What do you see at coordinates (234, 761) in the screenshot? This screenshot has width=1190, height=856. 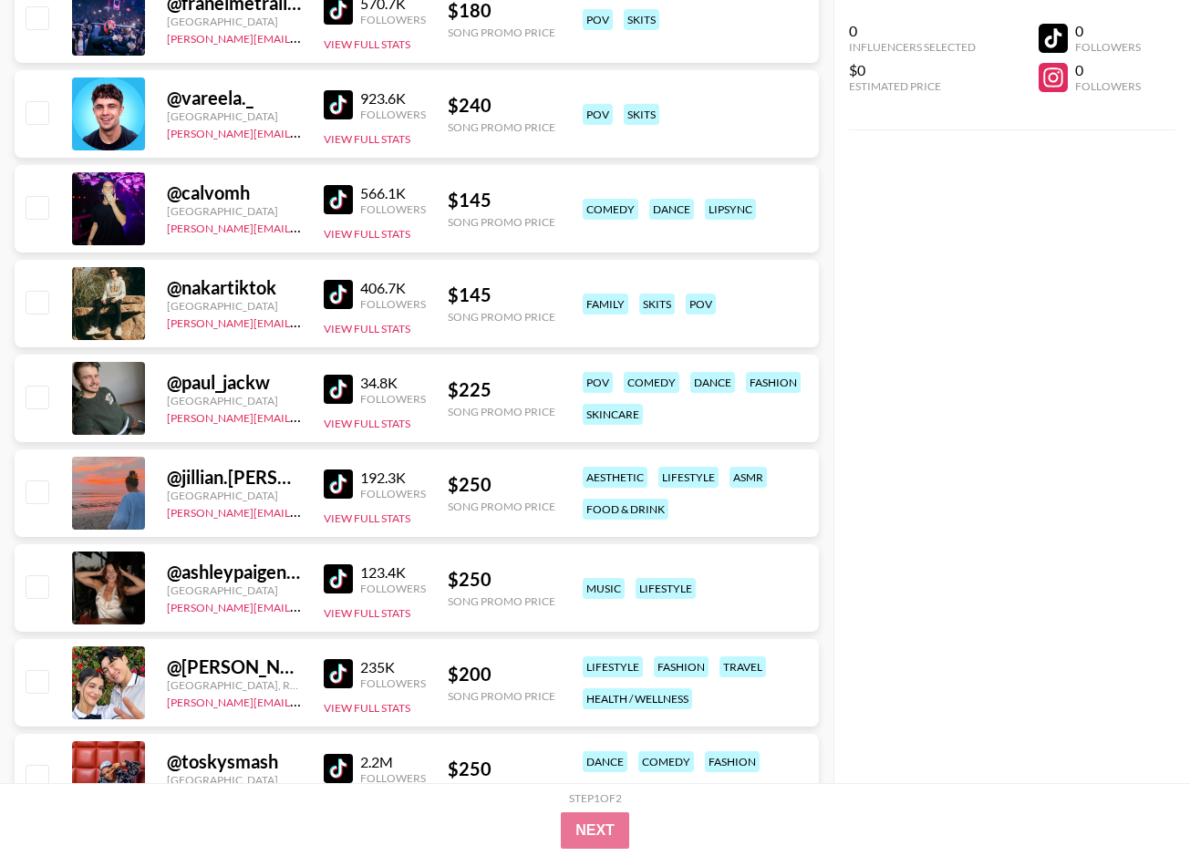 I see `div: @ toskysmash` at bounding box center [234, 761].